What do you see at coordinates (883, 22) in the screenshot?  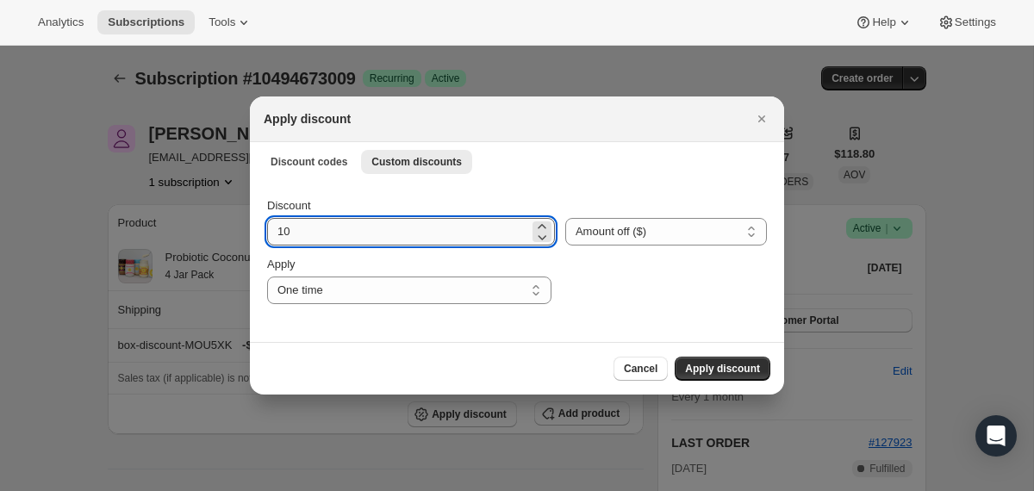 I see `span: Help` at bounding box center [883, 22].